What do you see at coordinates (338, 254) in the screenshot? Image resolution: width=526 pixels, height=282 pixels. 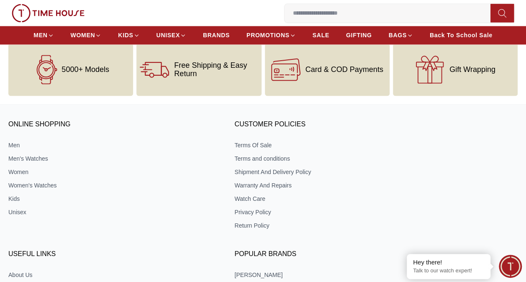 I see `h3: Popular Brands` at bounding box center [338, 254].